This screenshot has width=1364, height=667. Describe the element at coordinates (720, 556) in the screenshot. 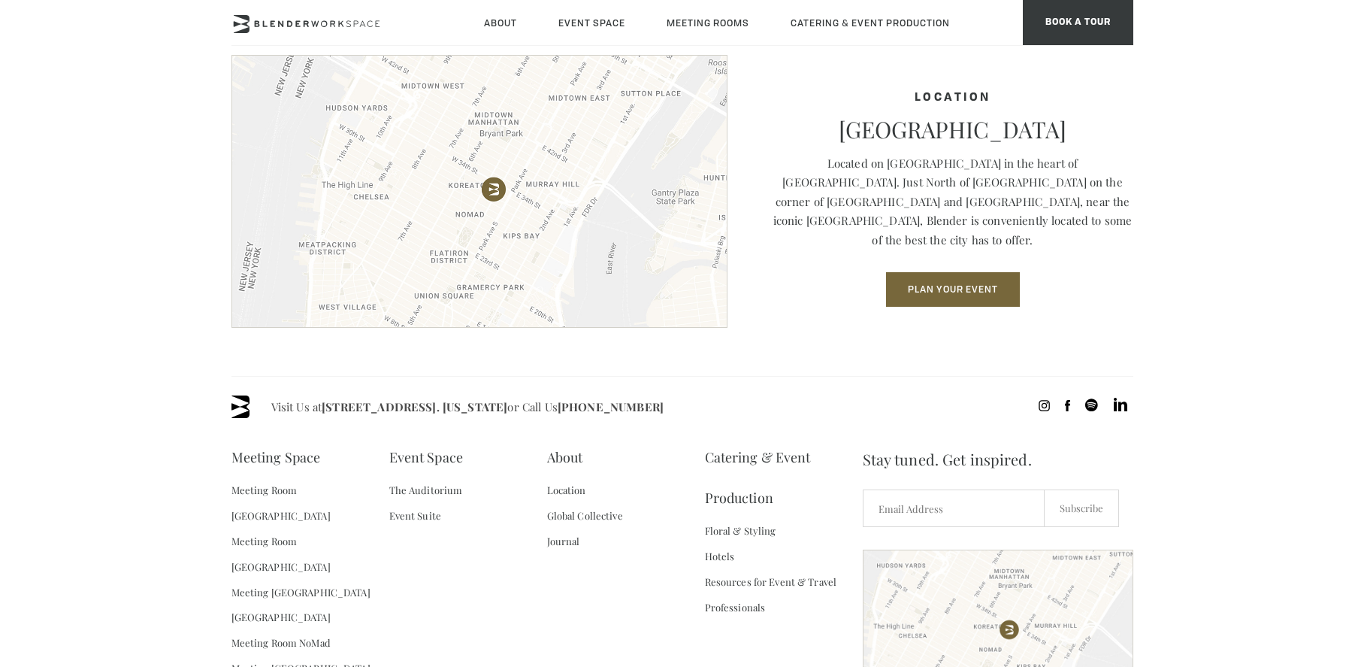

I see `a: Hotels` at that location.